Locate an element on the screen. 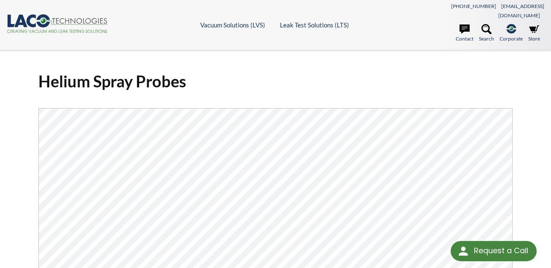 This screenshot has width=551, height=268. h1: Helium Spray Probes is located at coordinates (276, 81).